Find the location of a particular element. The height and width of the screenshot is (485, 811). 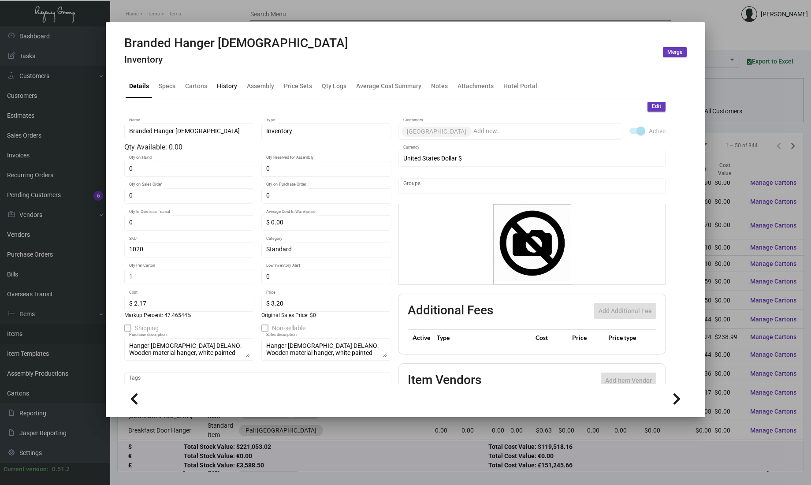

th: Active is located at coordinates (421, 337).